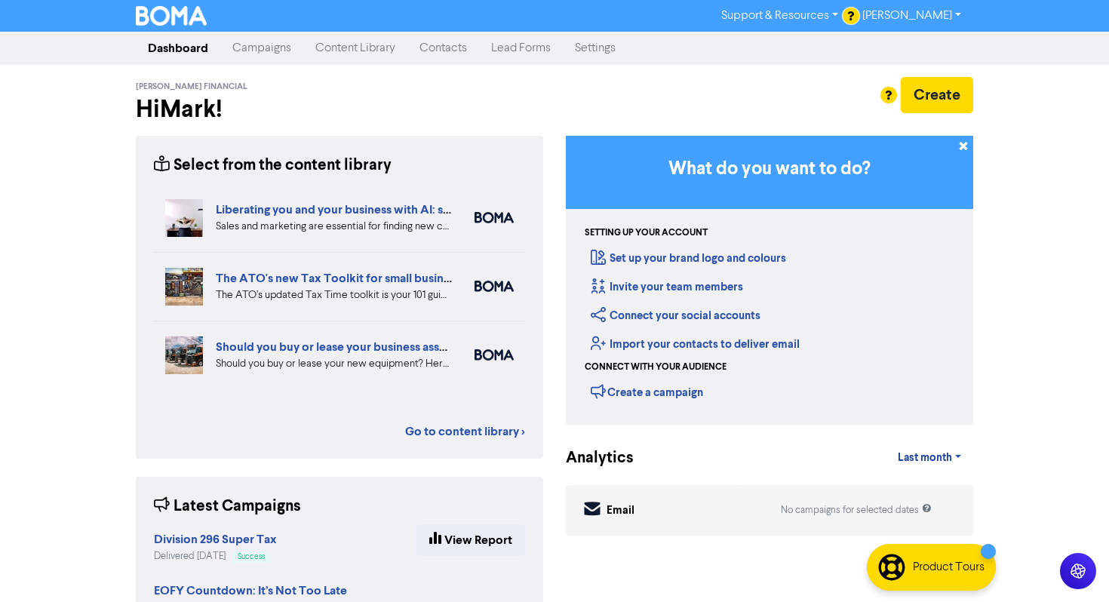  Describe the element at coordinates (338, 347) in the screenshot. I see `a: Should you buy or lease your business assets?` at that location.